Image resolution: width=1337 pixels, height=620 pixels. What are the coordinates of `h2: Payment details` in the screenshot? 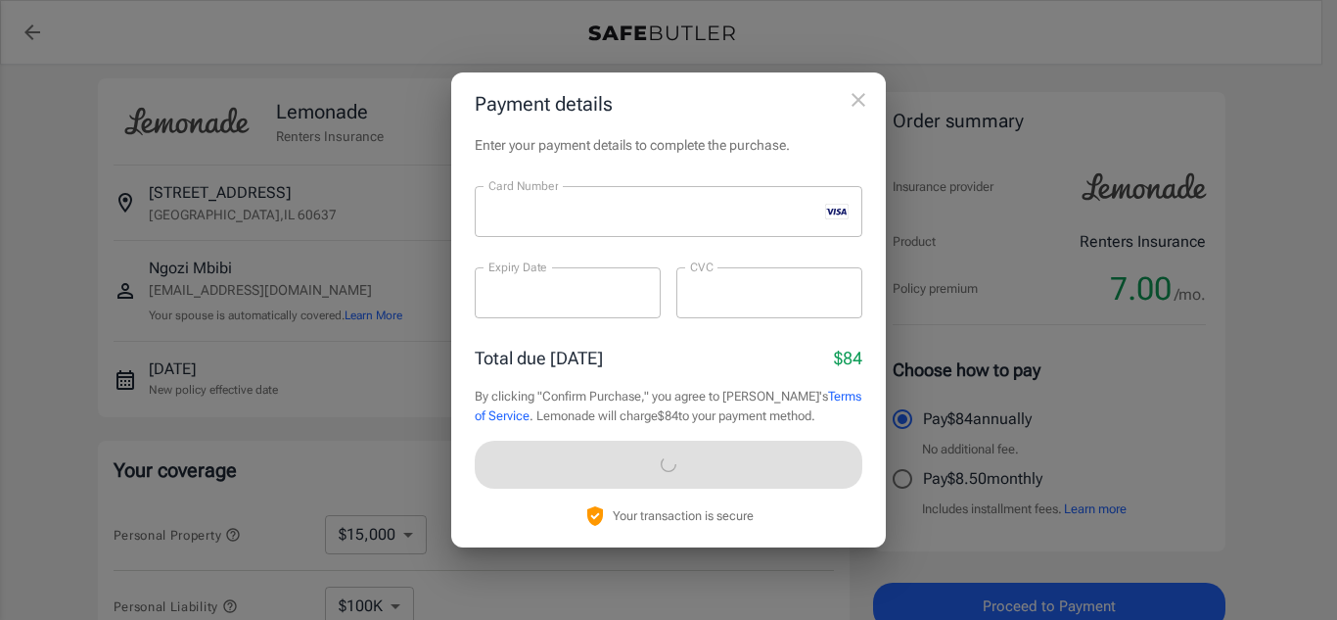 It's located at (668, 104).